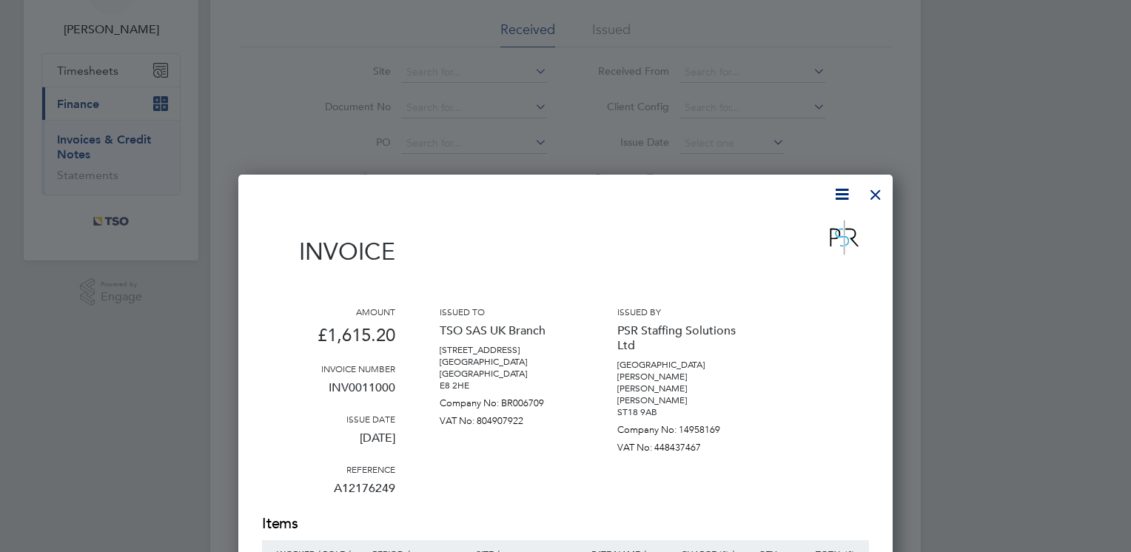  What do you see at coordinates (506, 400) in the screenshot?
I see `p: Company No: BR006709` at bounding box center [506, 400].